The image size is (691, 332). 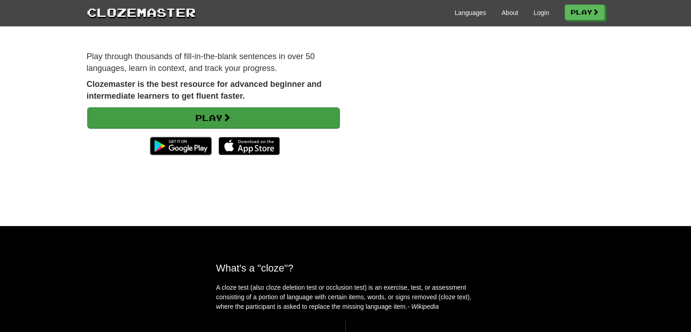 What do you see at coordinates (213, 62) in the screenshot?
I see `p: Play through thousands of fill-in-the-blank sentences in over 50 languages, learn in context, and...` at bounding box center [213, 62].